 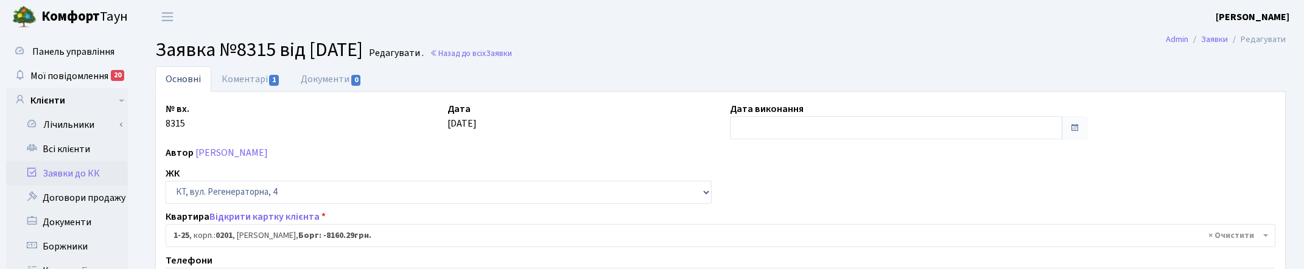 I want to click on span: Заявки, so click(x=499, y=53).